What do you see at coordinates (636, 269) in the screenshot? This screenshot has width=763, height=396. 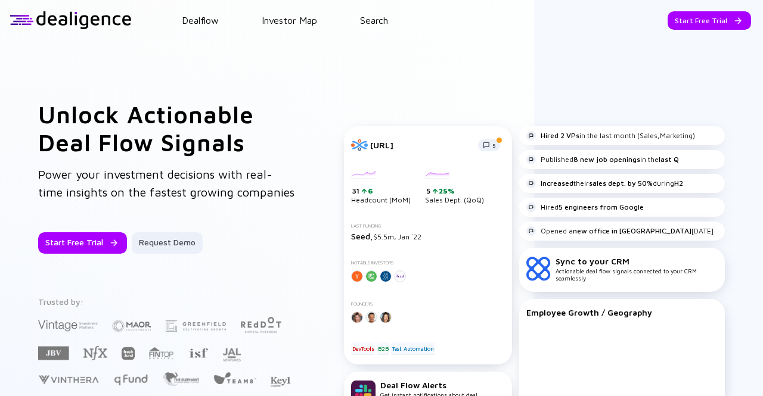 I see `div: Actionable deal flow signals connected to your CRM seamlessly` at bounding box center [636, 269].